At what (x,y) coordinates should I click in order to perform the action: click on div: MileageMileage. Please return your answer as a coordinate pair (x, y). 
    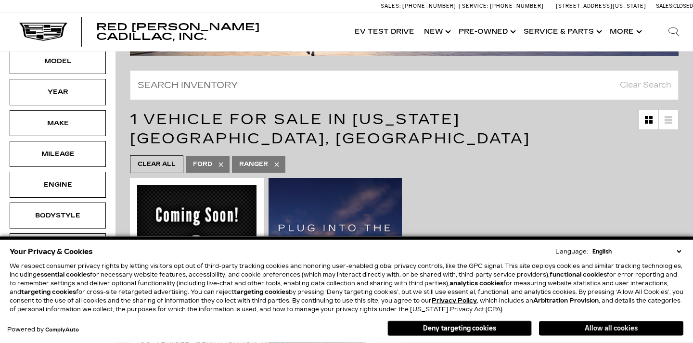
    Looking at the image, I should click on (58, 154).